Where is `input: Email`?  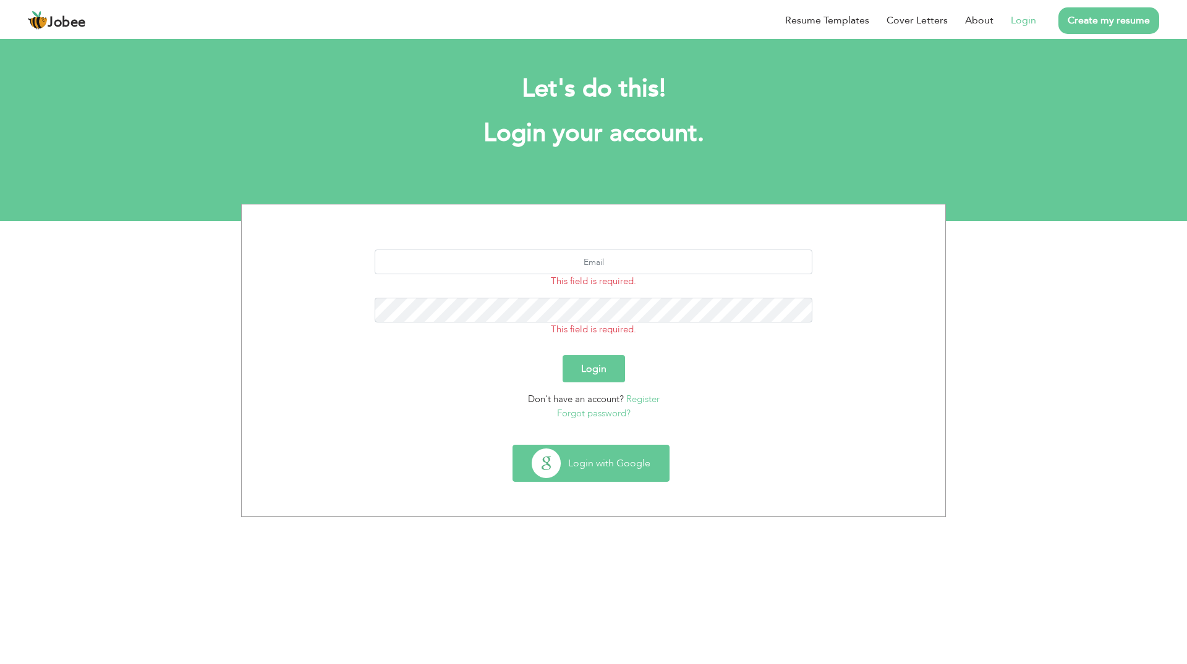
input: Email is located at coordinates (593, 262).